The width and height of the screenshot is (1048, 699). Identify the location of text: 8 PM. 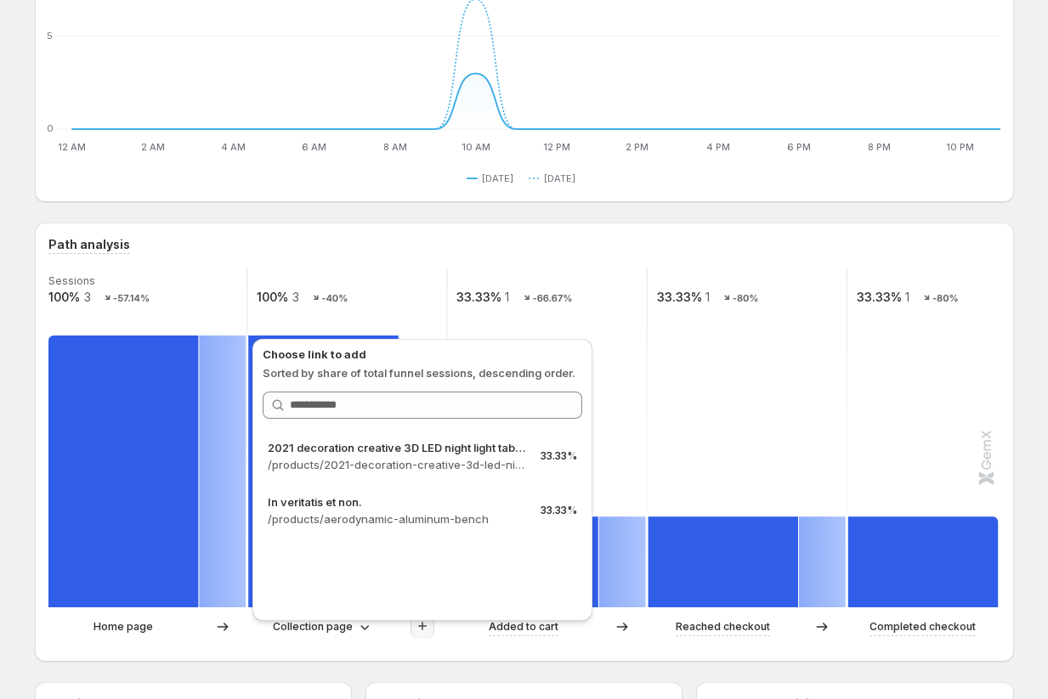
(879, 147).